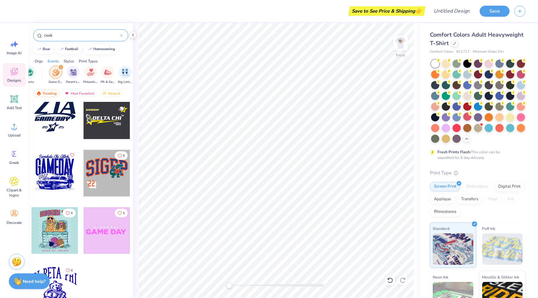 The height and width of the screenshot is (298, 538). Describe the element at coordinates (67, 93) in the screenshot. I see `img: most_fav.gif` at that location.